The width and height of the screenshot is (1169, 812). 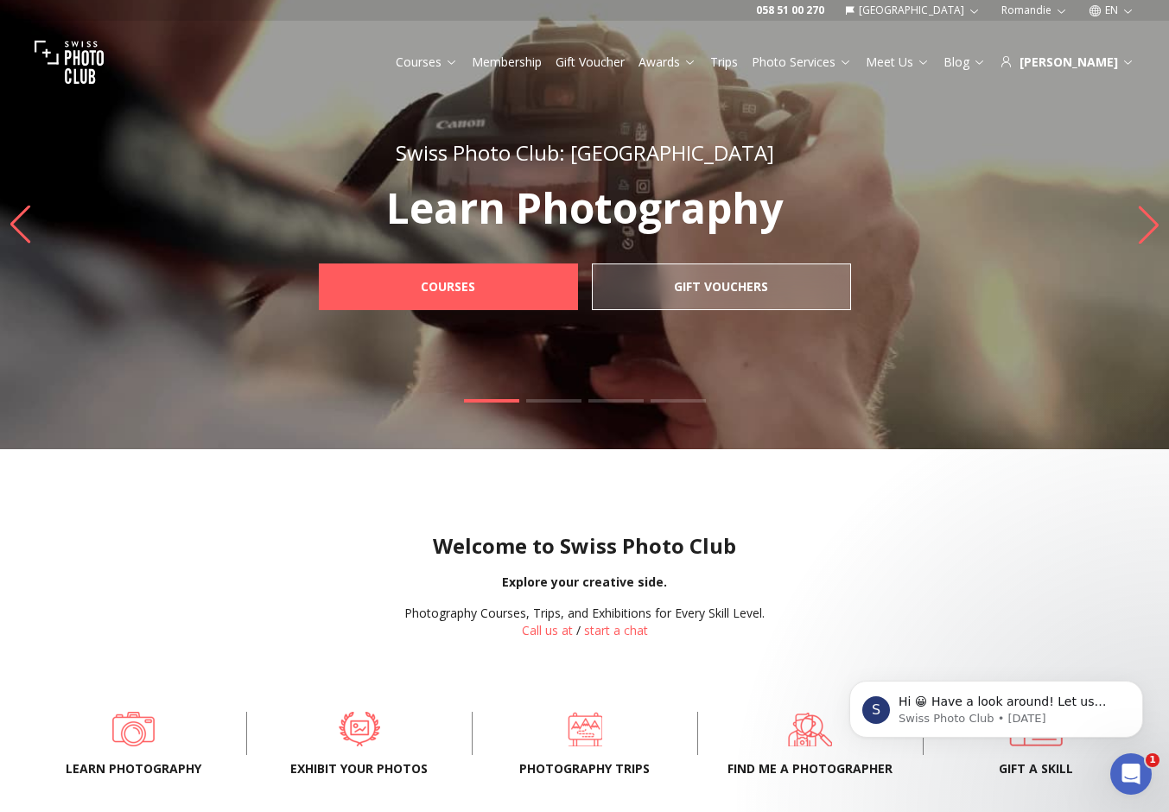 I want to click on a: Blog, so click(x=964, y=62).